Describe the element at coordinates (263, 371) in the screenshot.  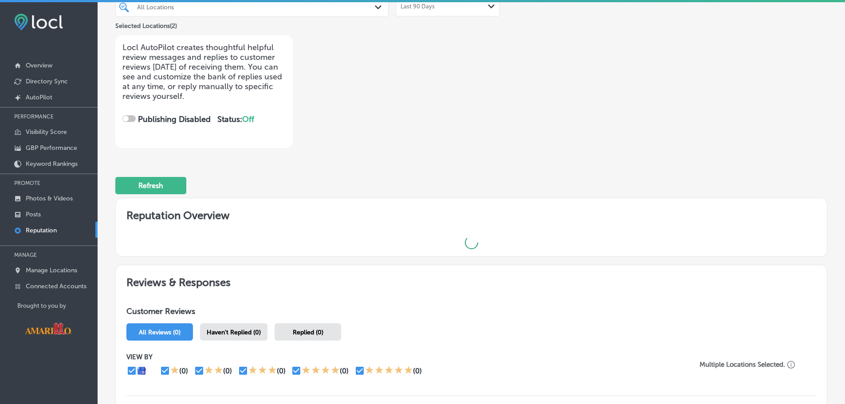
I see `div: 3 Stars` at that location.